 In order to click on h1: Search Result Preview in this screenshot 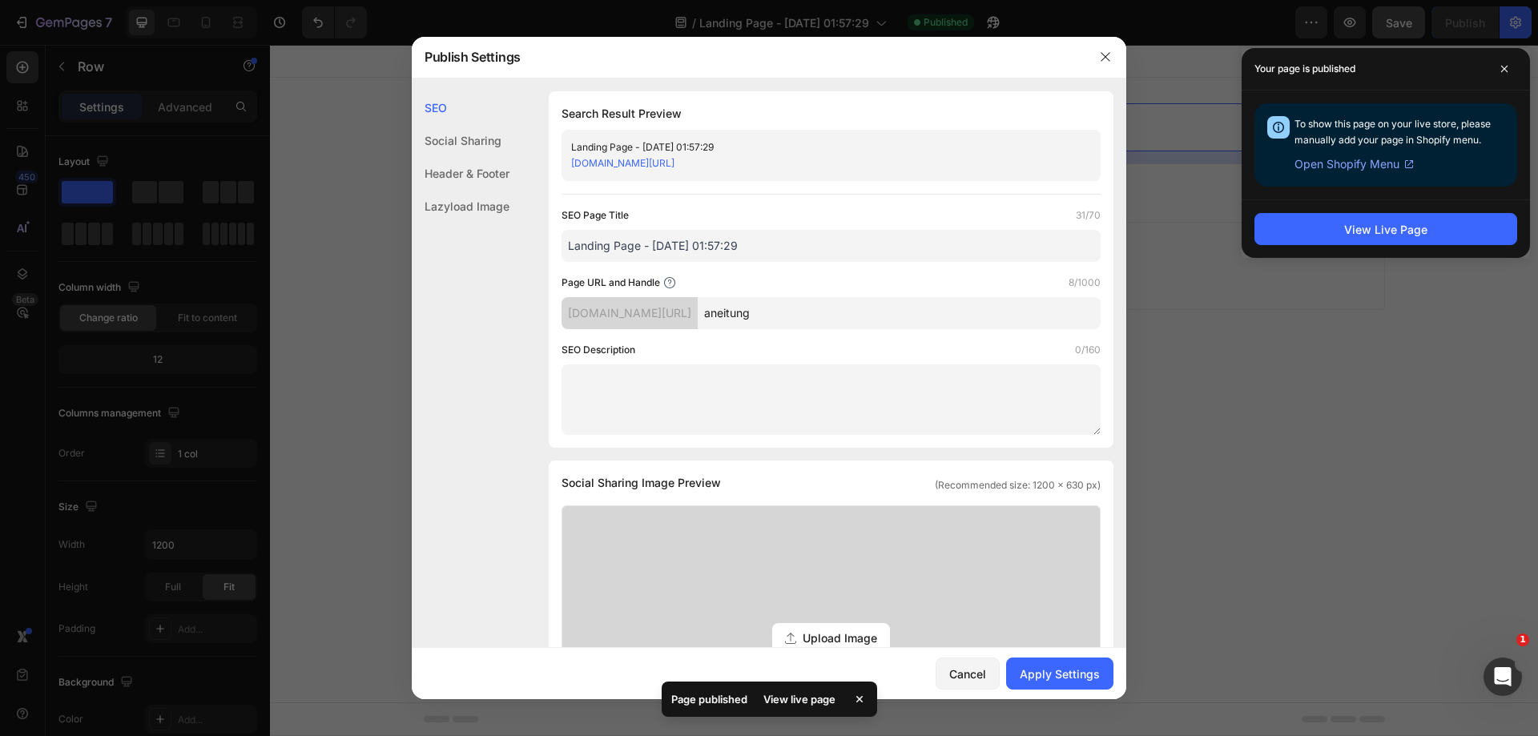, I will do `click(831, 114)`.